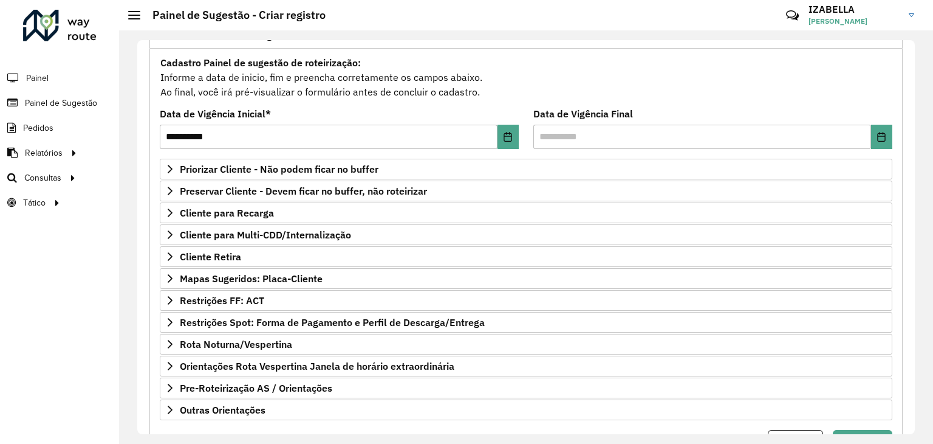 This screenshot has width=933, height=444. I want to click on span: Mapas Sugeridos: Placa-Cliente, so click(251, 278).